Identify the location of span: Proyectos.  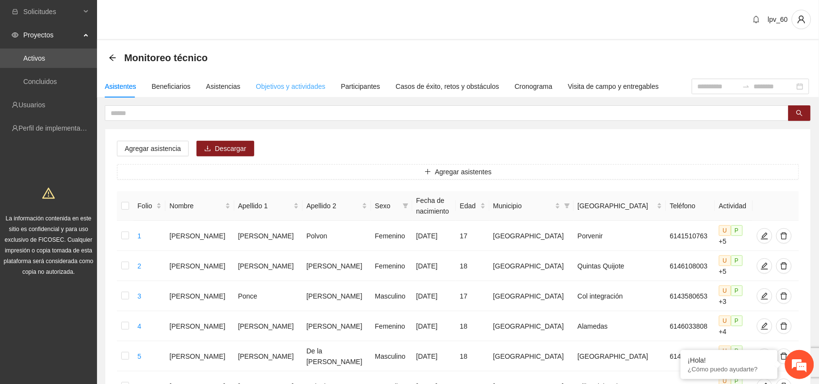
(52, 35).